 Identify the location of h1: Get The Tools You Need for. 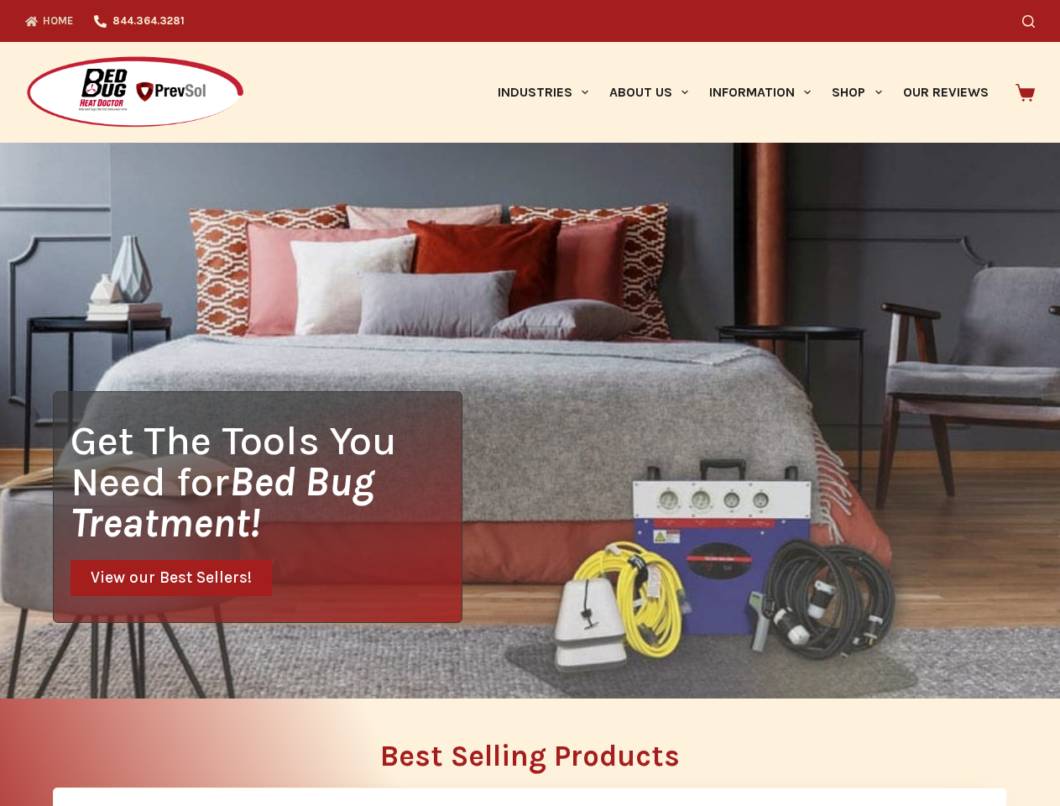
(266, 481).